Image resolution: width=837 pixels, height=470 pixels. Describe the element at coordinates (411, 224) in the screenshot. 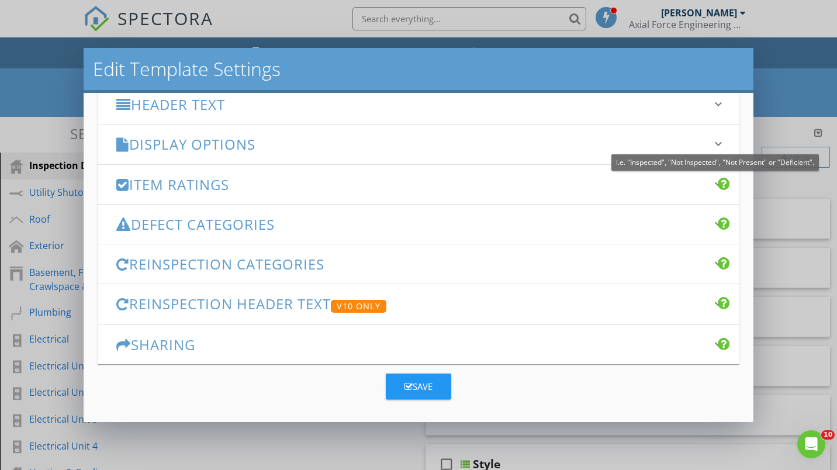

I see `h3: Defect Categories` at that location.